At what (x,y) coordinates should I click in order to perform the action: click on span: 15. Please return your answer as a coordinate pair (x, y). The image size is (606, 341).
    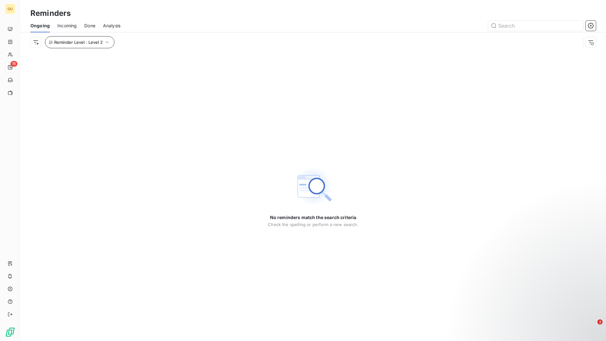
    Looking at the image, I should click on (14, 64).